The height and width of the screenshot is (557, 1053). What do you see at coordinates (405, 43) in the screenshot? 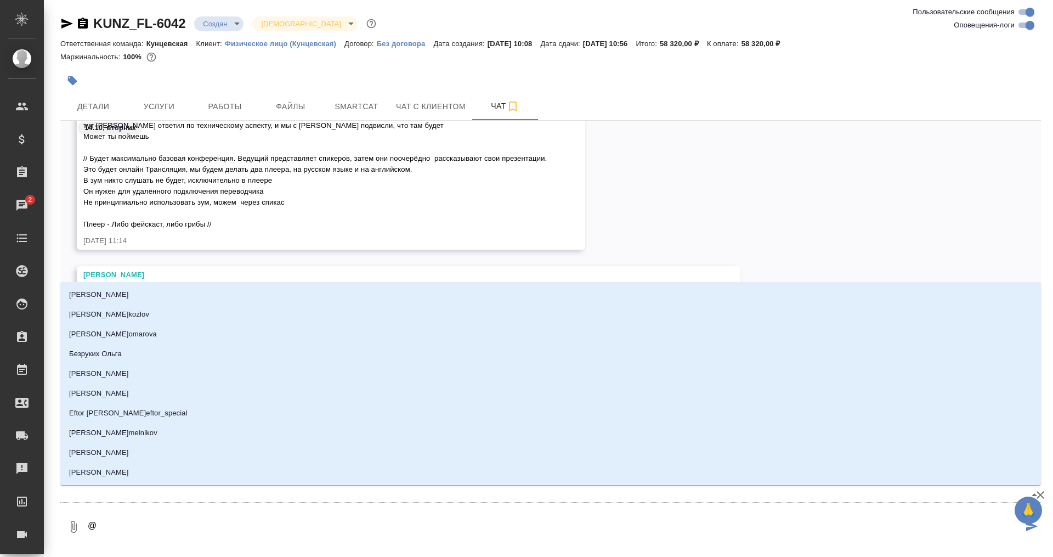
I see `p: Без договора` at bounding box center [405, 43].